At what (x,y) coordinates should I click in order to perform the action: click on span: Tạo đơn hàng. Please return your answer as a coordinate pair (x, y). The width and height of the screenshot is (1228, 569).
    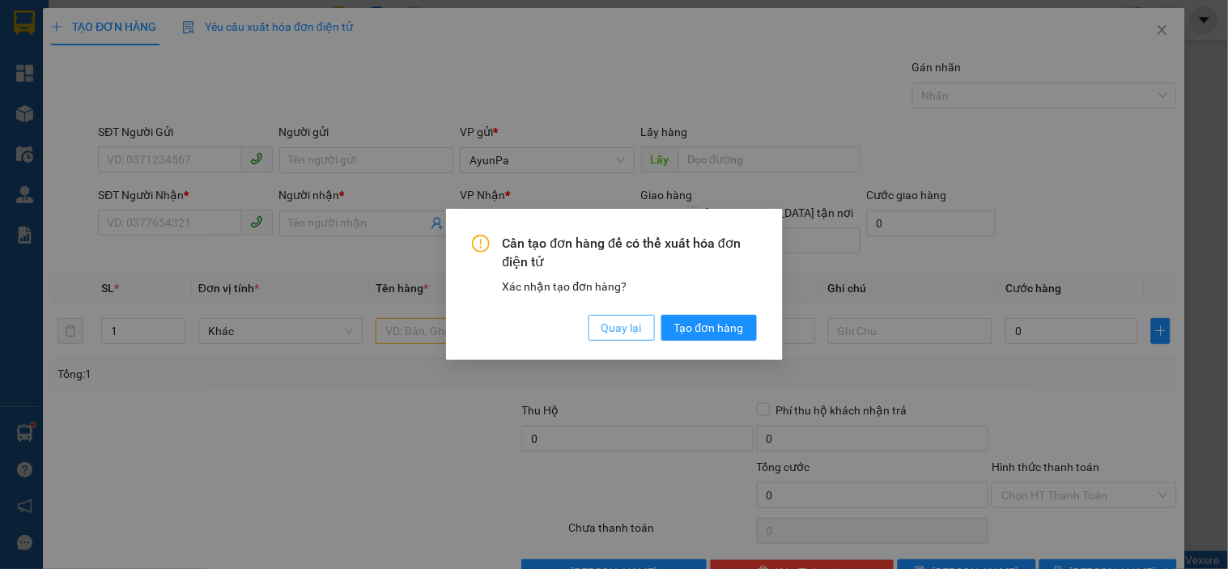
    Looking at the image, I should click on (709, 328).